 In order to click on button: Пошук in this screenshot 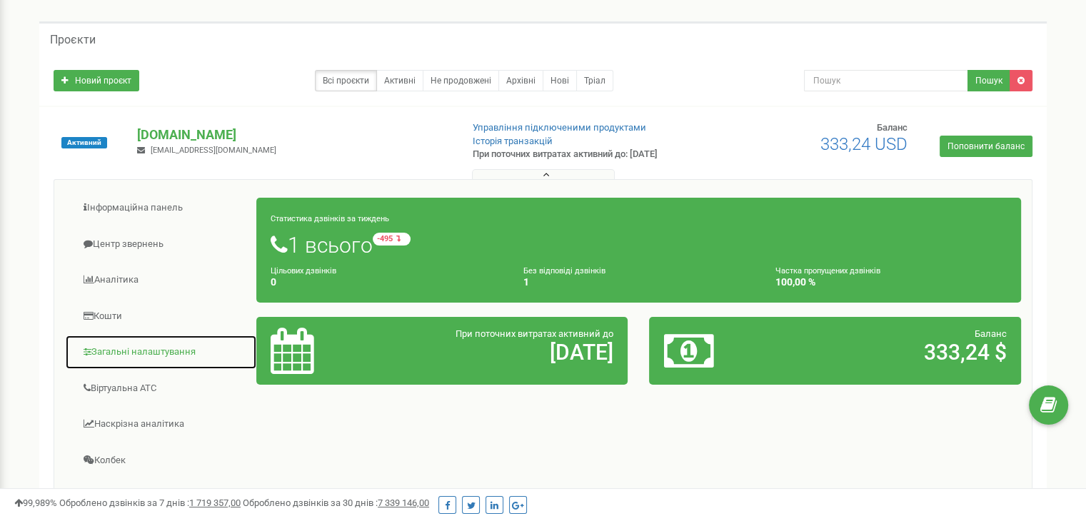, I will do `click(989, 81)`.